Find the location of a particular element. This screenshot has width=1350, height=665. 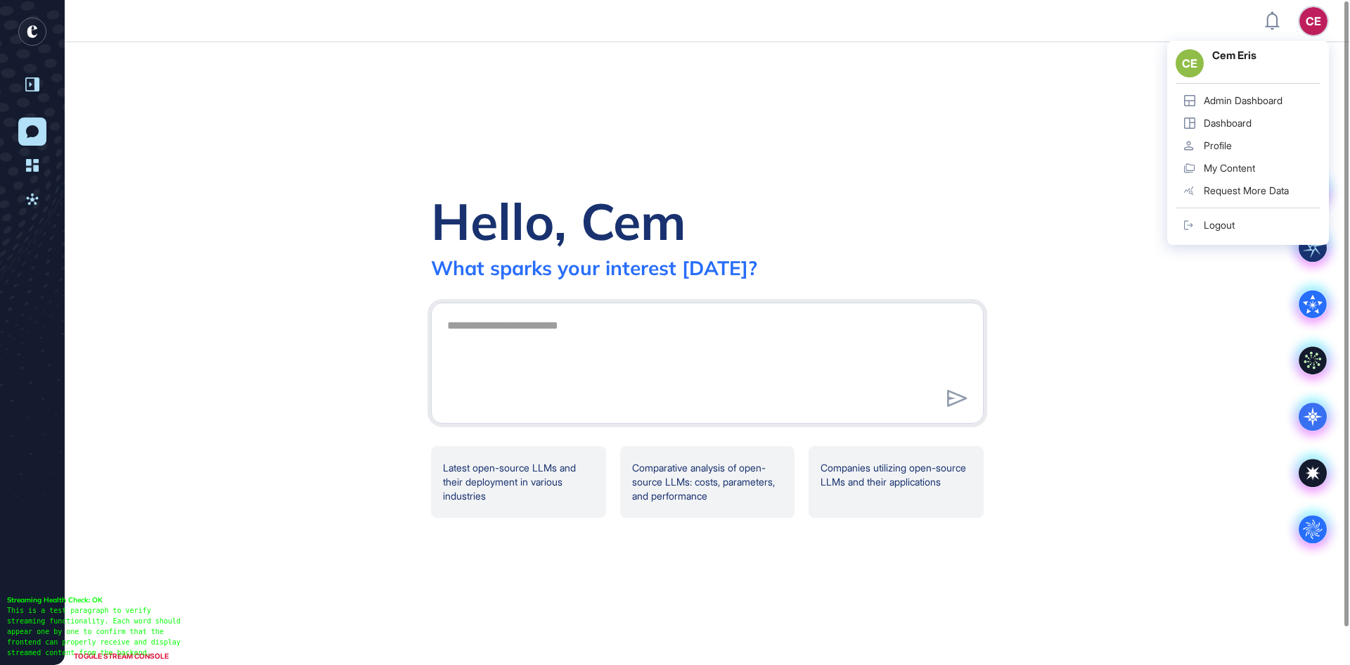

div: Hello, Cem is located at coordinates (558, 221).